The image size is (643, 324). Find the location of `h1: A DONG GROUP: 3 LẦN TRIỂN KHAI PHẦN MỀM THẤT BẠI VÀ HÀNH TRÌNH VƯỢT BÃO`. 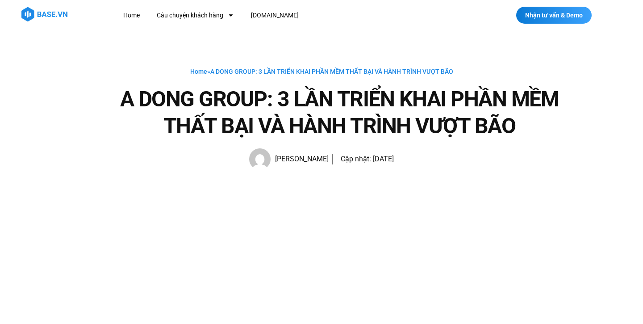

h1: A DONG GROUP: 3 LẦN TRIỂN KHAI PHẦN MỀM THẤT BẠI VÀ HÀNH TRÌNH VƯỢT BÃO is located at coordinates (339, 113).